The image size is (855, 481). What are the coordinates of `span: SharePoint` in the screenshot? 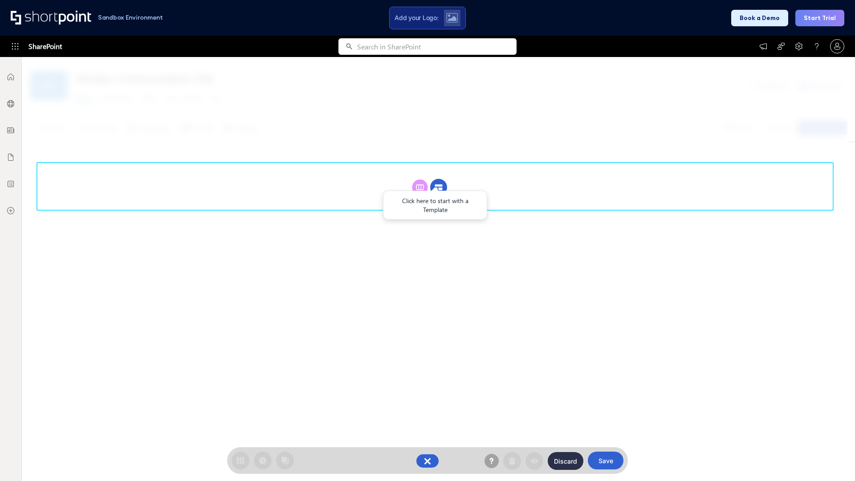 It's located at (45, 46).